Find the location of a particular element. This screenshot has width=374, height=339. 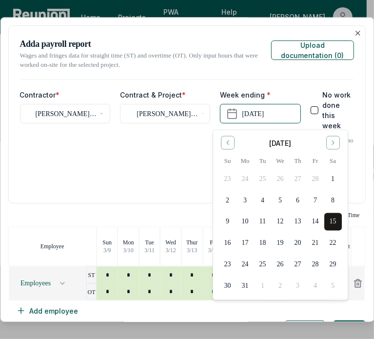

p: Mon is located at coordinates (128, 242).